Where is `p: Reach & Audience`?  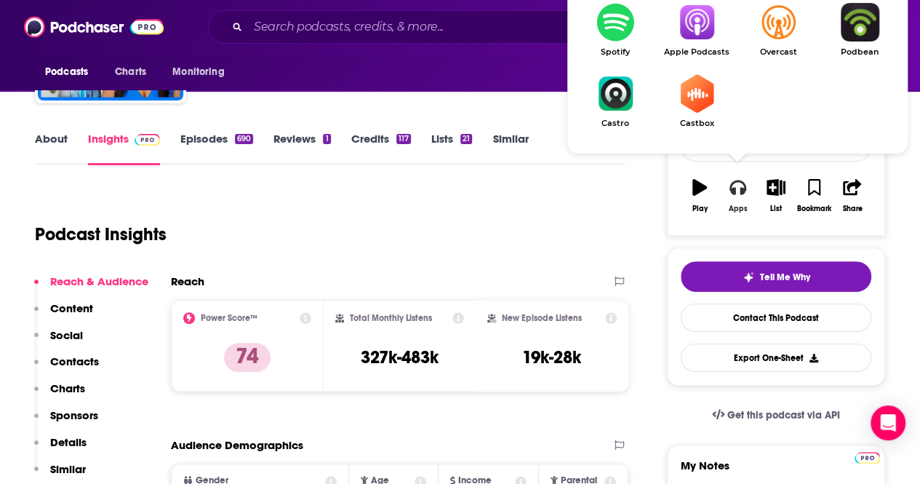
p: Reach & Audience is located at coordinates (99, 281).